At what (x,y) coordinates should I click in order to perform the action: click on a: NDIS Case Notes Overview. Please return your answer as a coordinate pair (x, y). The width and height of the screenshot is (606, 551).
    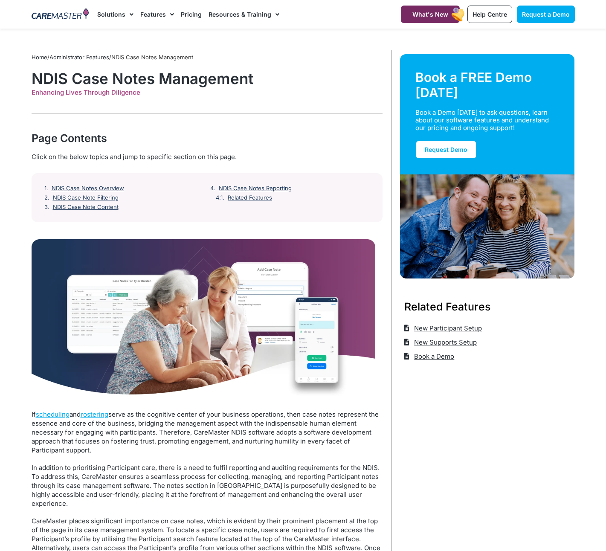
    Looking at the image, I should click on (88, 189).